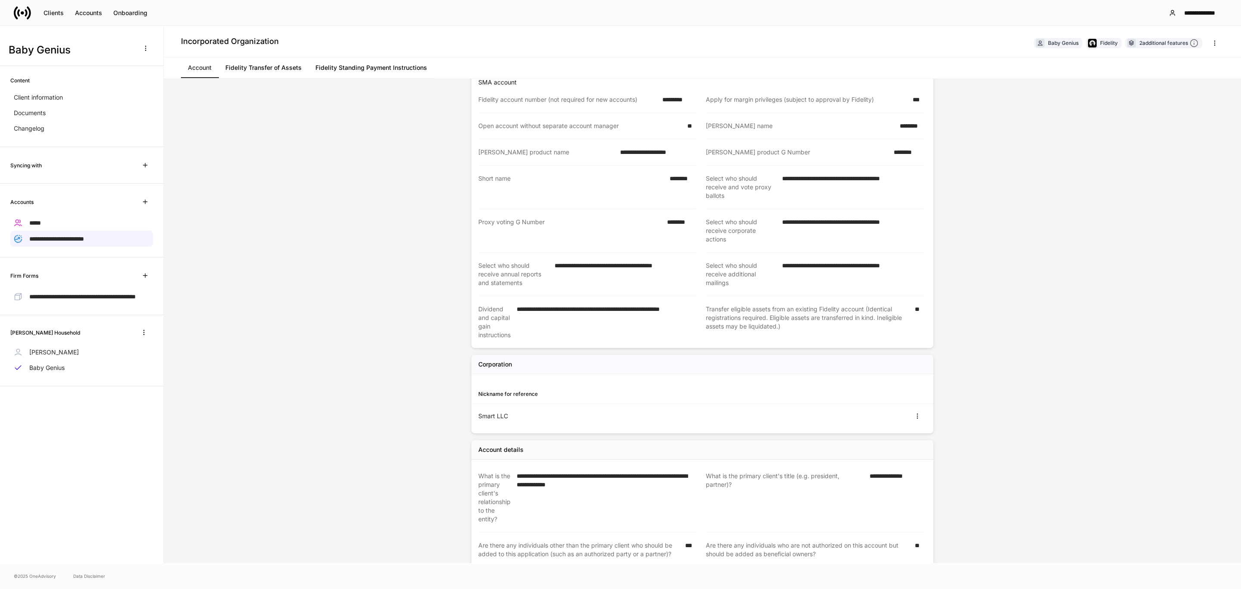  I want to click on a: Baby Genius, so click(81, 368).